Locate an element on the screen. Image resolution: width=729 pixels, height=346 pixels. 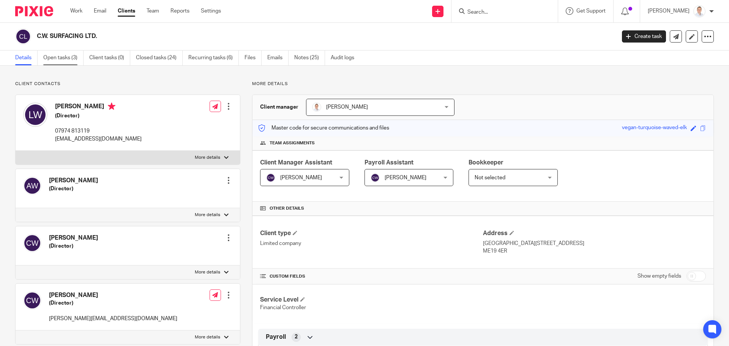
span: Payroll is located at coordinates (276, 337).